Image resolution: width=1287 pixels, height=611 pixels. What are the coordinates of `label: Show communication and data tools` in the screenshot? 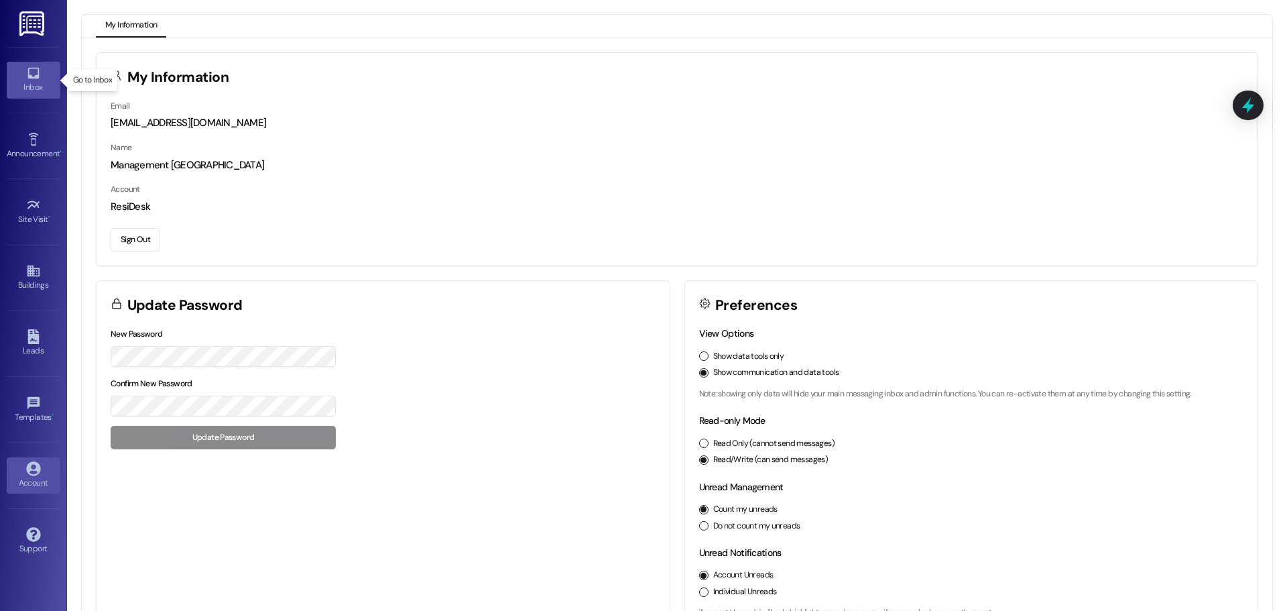 It's located at (776, 373).